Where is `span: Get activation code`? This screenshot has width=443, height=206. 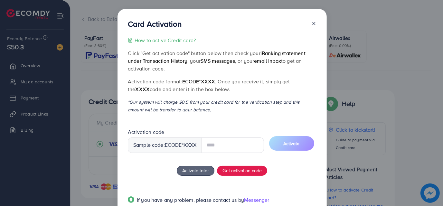 span: Get activation code is located at coordinates (242, 170).